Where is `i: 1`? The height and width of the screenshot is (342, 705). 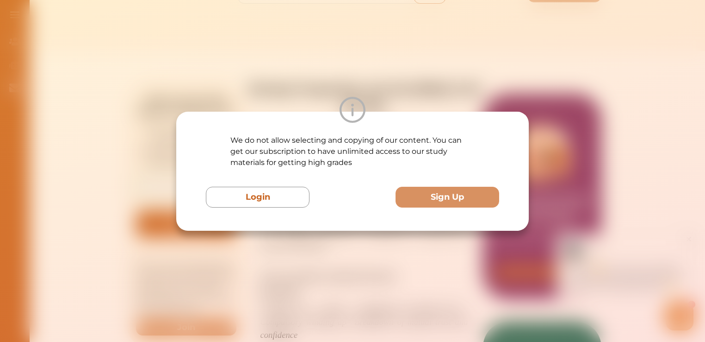
i: 1 is located at coordinates (209, 72).